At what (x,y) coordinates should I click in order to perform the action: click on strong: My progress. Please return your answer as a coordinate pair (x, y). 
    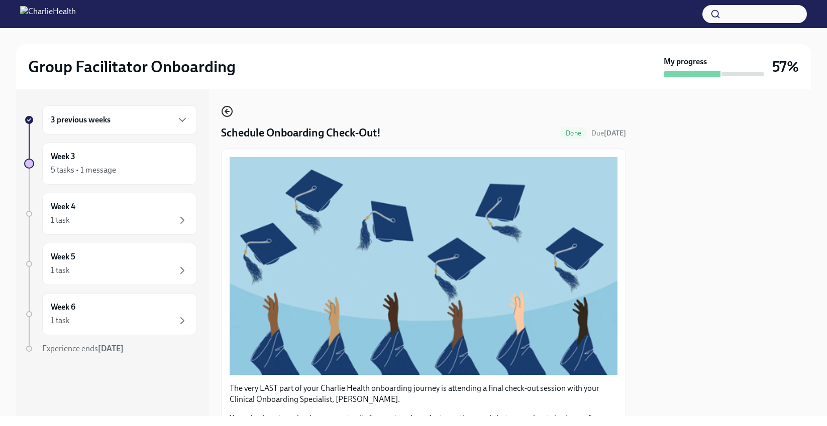
    Looking at the image, I should click on (685, 62).